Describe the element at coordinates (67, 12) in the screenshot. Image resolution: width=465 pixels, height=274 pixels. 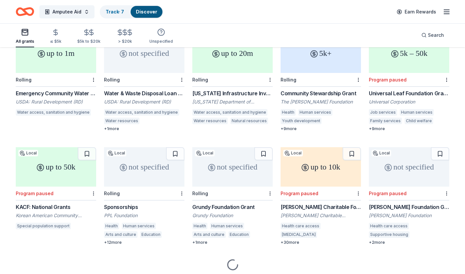
I see `span: Amputee Aid` at that location.